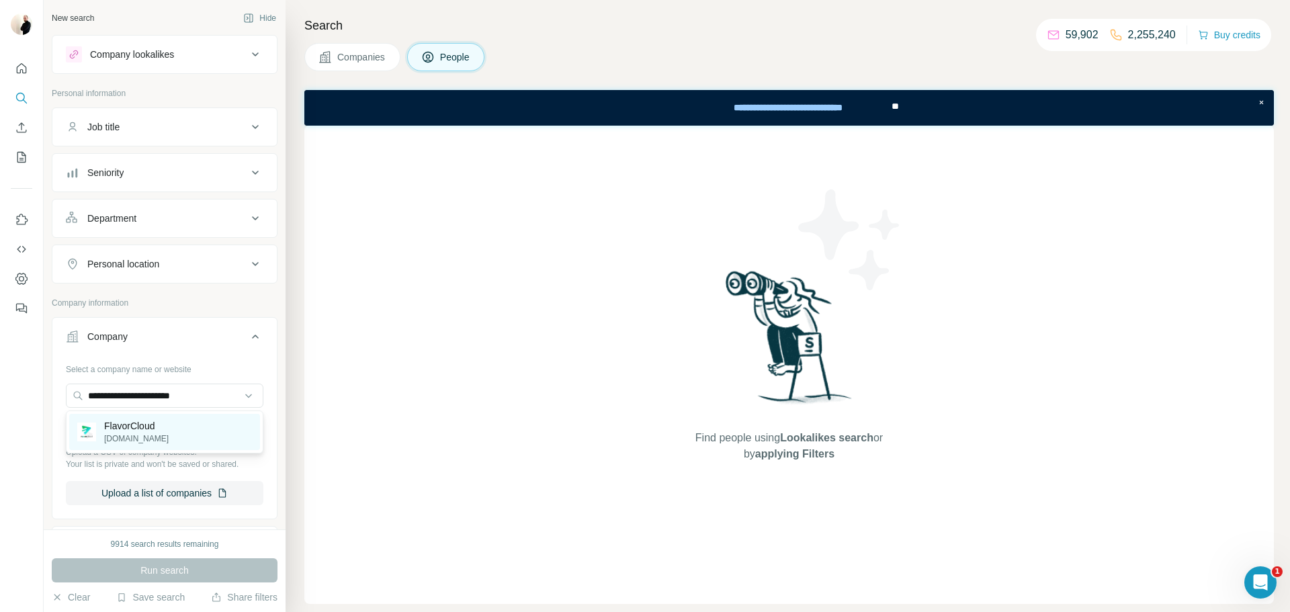 This screenshot has width=1290, height=612. I want to click on button: Use Surfe API, so click(21, 249).